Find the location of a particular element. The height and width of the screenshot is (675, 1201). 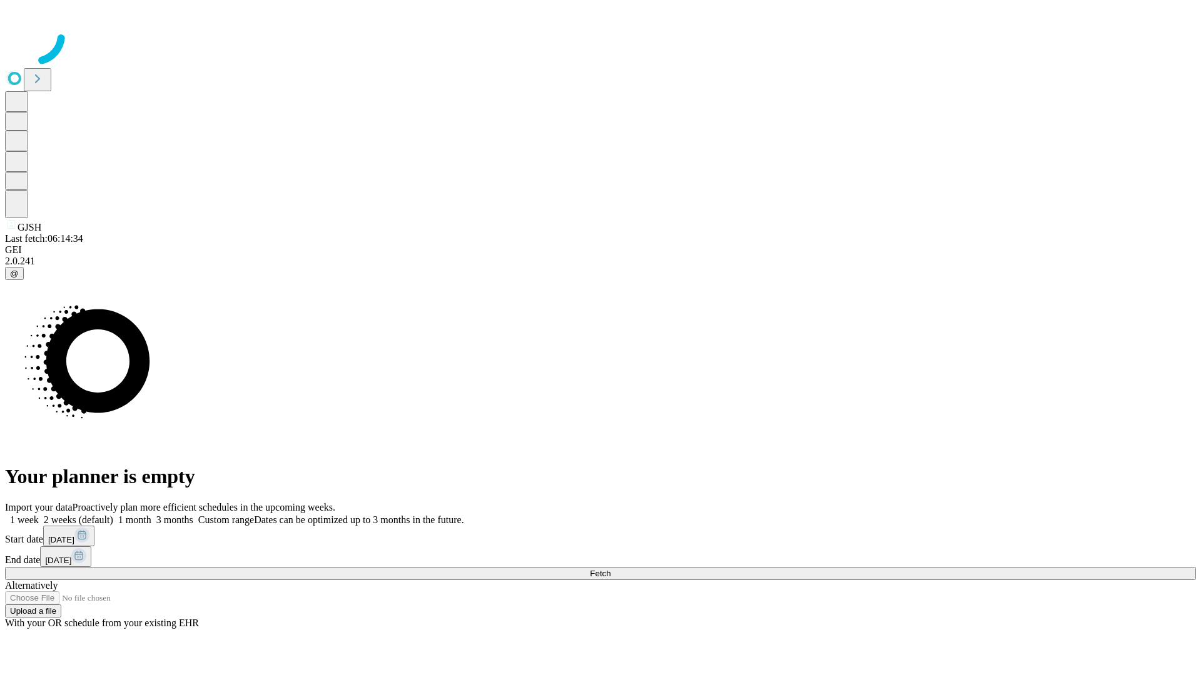

div: 2.0.241 is located at coordinates (600, 261).